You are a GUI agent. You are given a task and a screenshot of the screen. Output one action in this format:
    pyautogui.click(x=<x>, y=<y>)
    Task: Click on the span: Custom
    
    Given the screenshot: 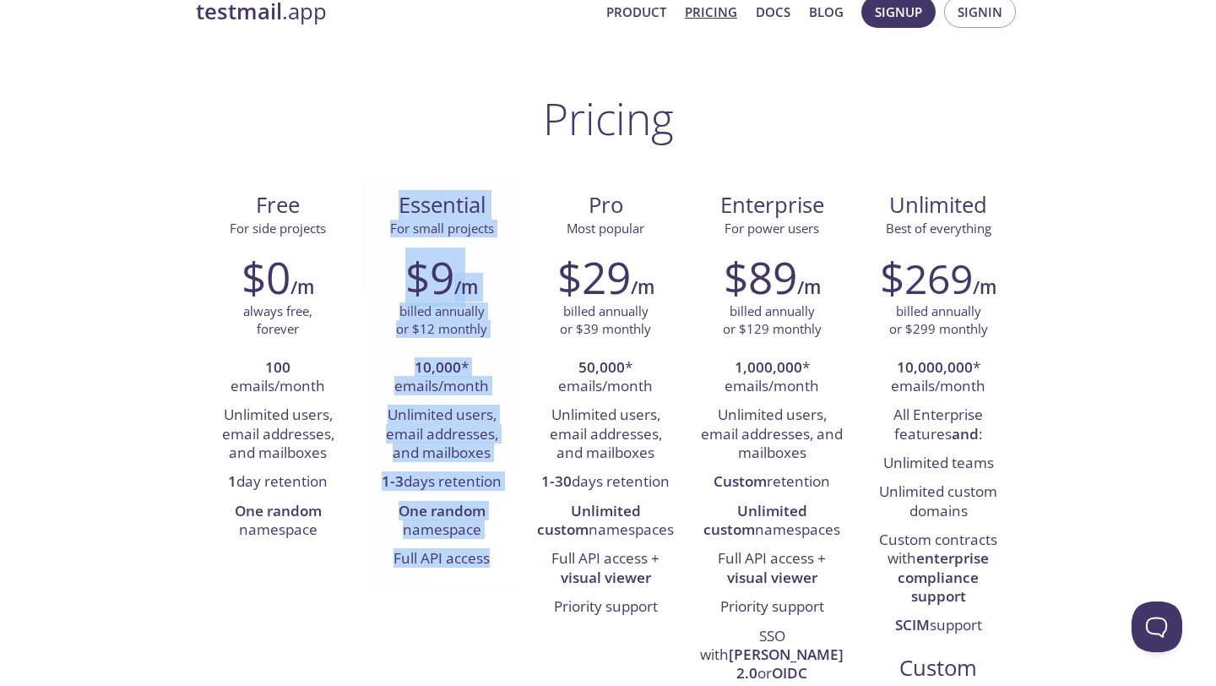 What is the action you would take?
    pyautogui.click(x=938, y=668)
    